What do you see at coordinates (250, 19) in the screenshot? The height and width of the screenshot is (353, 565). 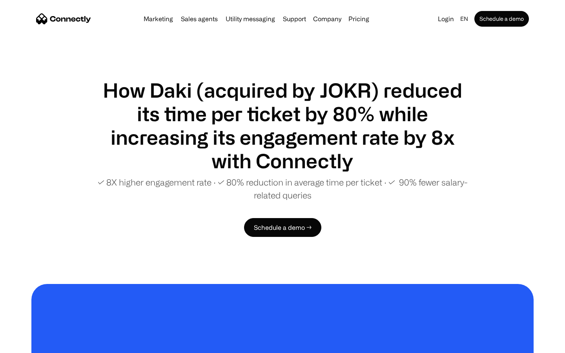 I see `a: Utility messaging` at bounding box center [250, 19].